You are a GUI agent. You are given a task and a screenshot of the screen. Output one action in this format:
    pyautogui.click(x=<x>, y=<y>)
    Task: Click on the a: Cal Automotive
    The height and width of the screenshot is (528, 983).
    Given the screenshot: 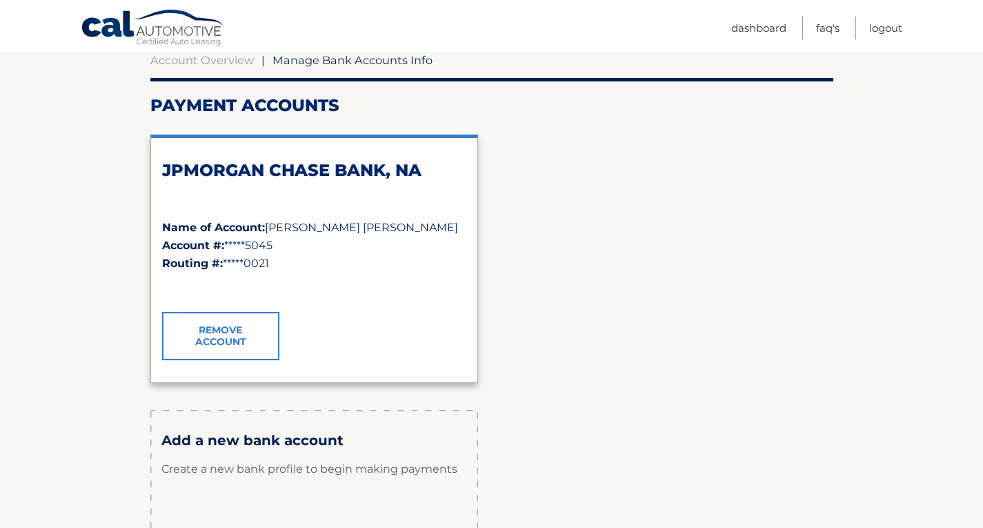 What is the action you would take?
    pyautogui.click(x=153, y=29)
    